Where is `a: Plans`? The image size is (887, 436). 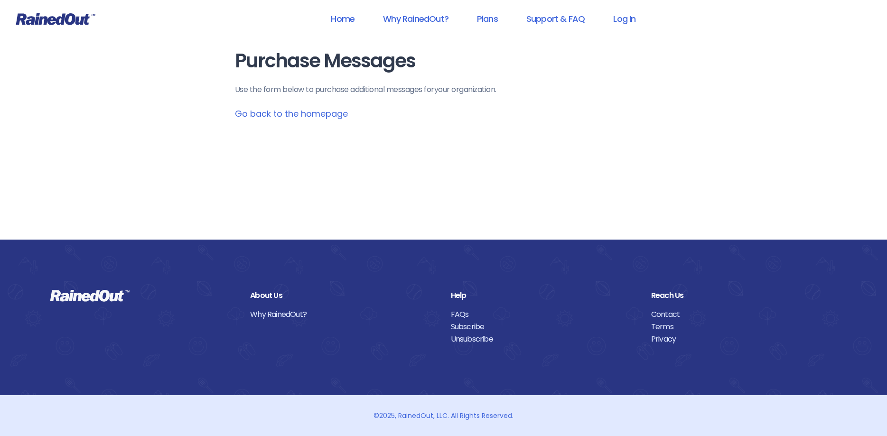 a: Plans is located at coordinates (487, 19).